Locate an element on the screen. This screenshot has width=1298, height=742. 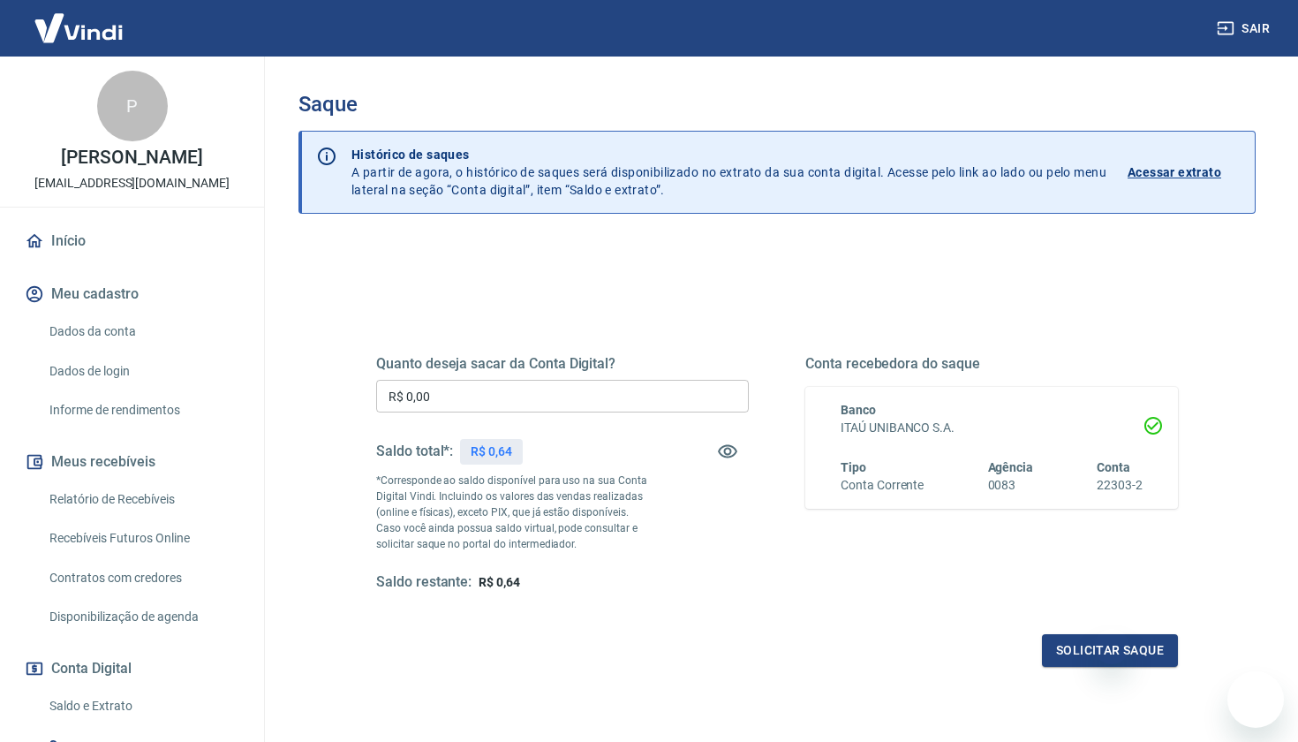
h6: ITAÚ UNIBANCO S.A. is located at coordinates (992, 427).